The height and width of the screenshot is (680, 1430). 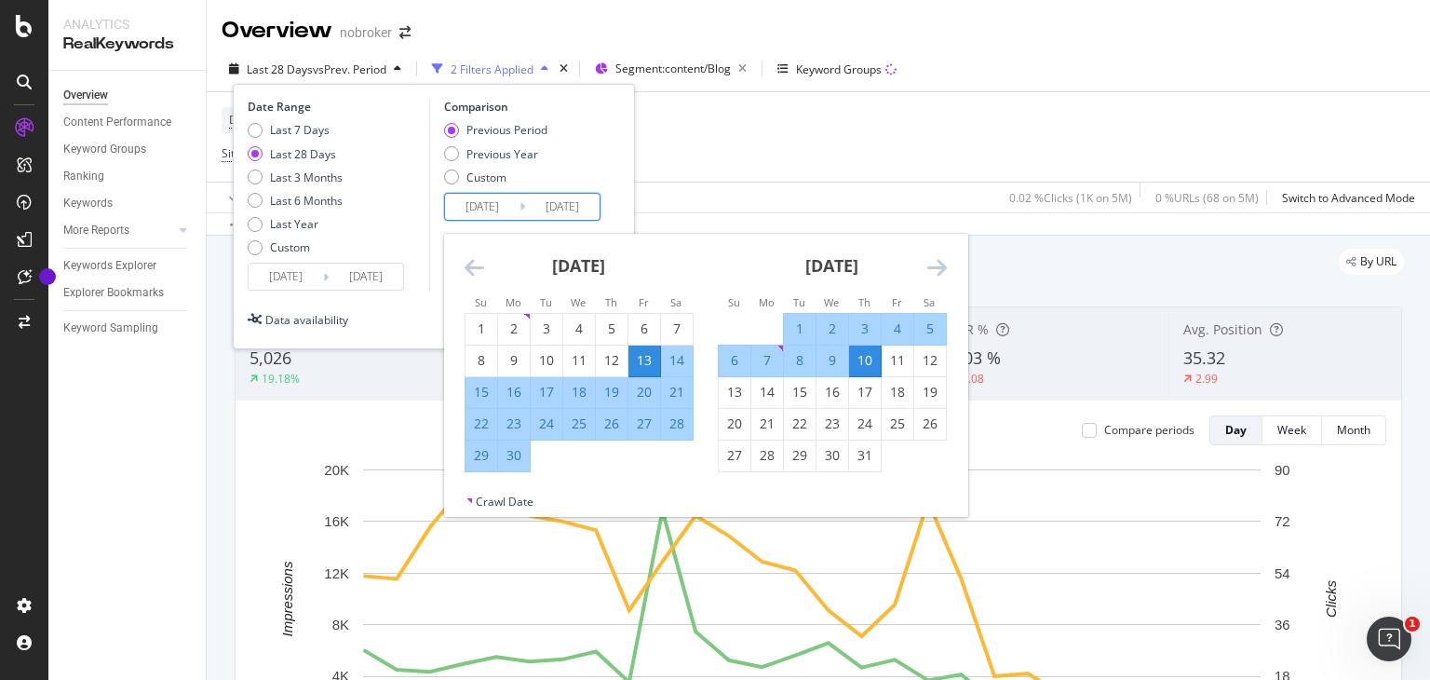 I want to click on div: Calendar, so click(x=706, y=363).